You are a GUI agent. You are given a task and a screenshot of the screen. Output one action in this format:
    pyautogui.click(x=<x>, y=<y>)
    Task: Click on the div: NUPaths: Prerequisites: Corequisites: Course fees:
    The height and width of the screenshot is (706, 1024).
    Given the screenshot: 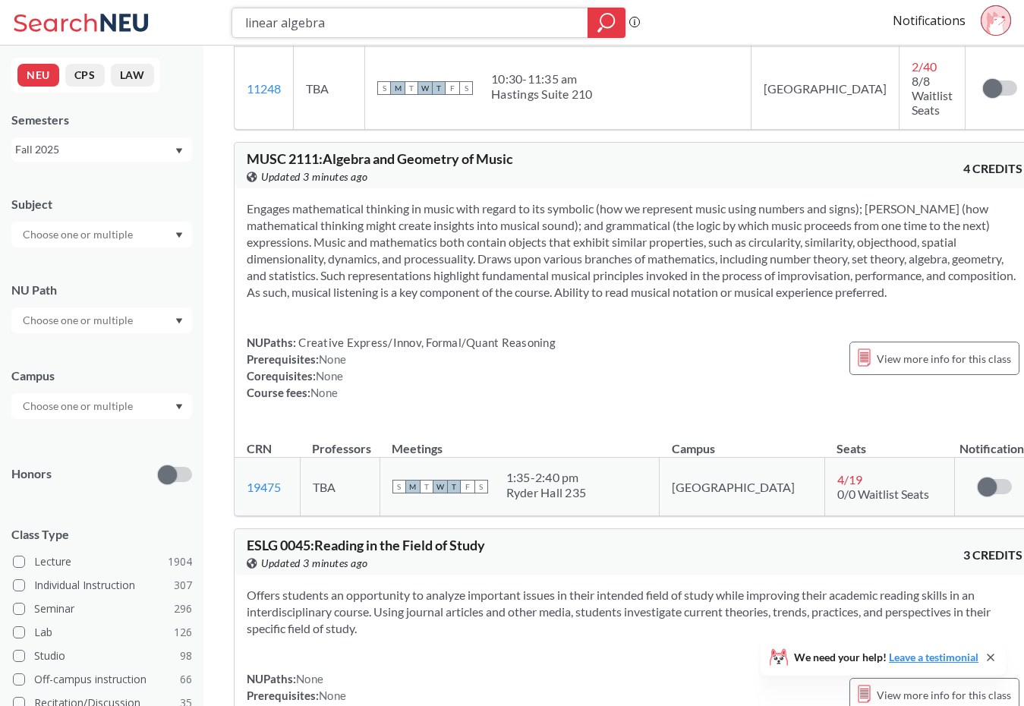 What is the action you would take?
    pyautogui.click(x=401, y=367)
    